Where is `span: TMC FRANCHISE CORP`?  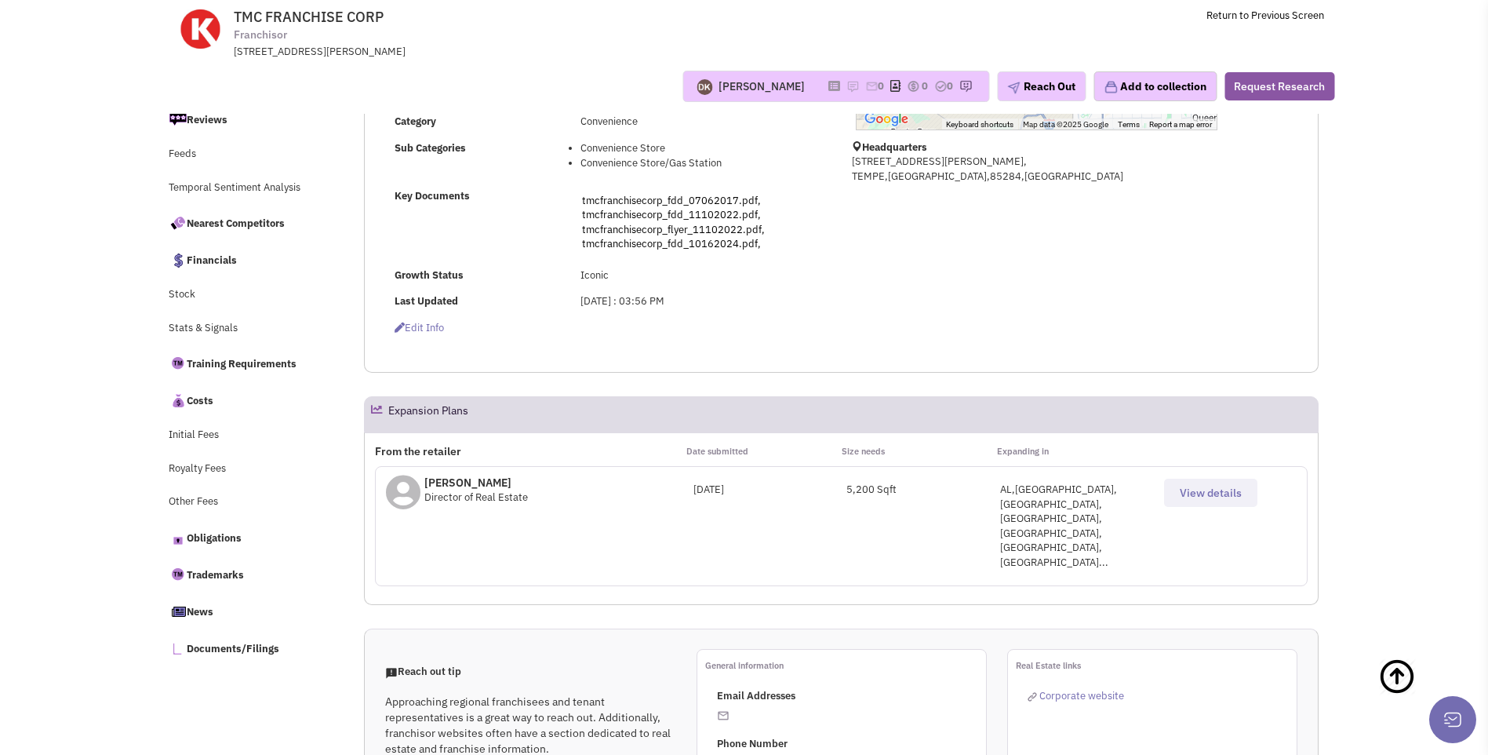 span: TMC FRANCHISE CORP is located at coordinates (308, 16).